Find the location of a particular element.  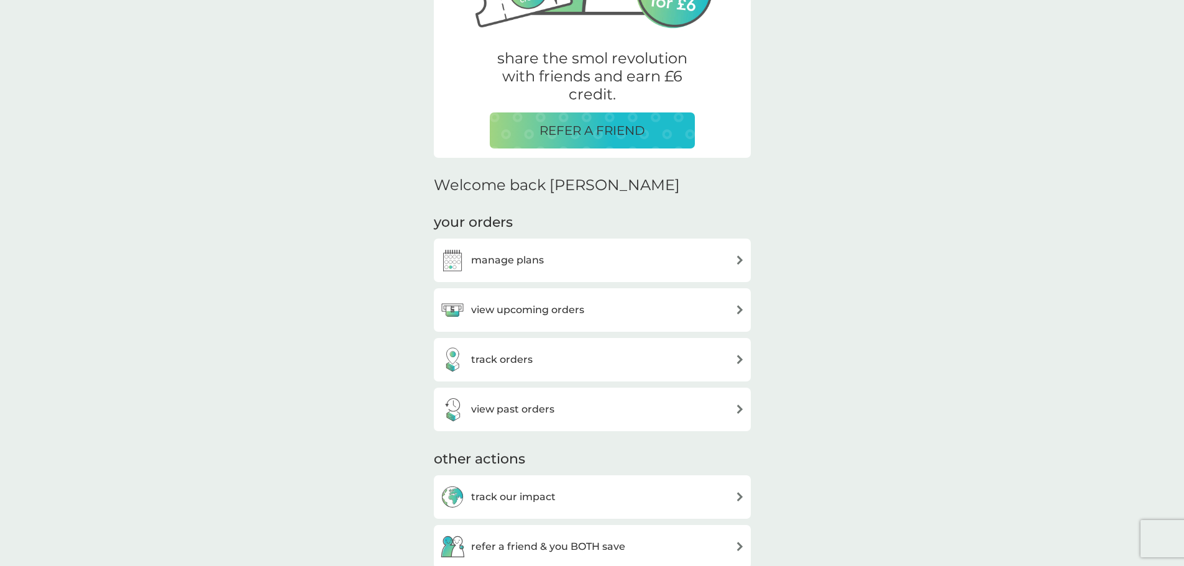

h3: track orders is located at coordinates (501, 360).